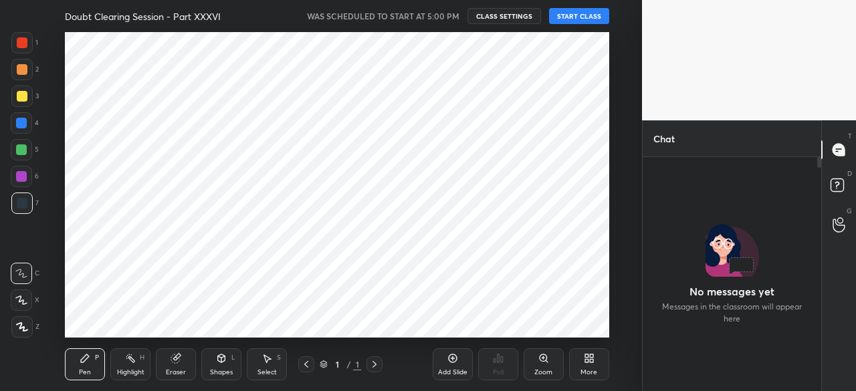 This screenshot has height=391, width=856. What do you see at coordinates (221, 373) in the screenshot?
I see `div: Shapes` at bounding box center [221, 373].